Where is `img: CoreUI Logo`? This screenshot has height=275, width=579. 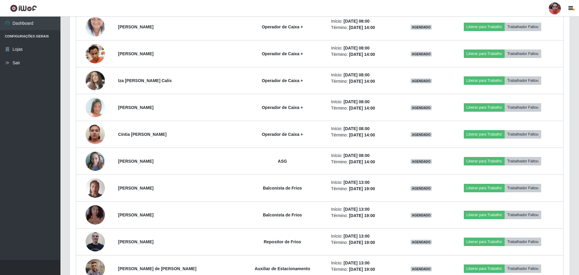
img: CoreUI Logo is located at coordinates (23, 8).